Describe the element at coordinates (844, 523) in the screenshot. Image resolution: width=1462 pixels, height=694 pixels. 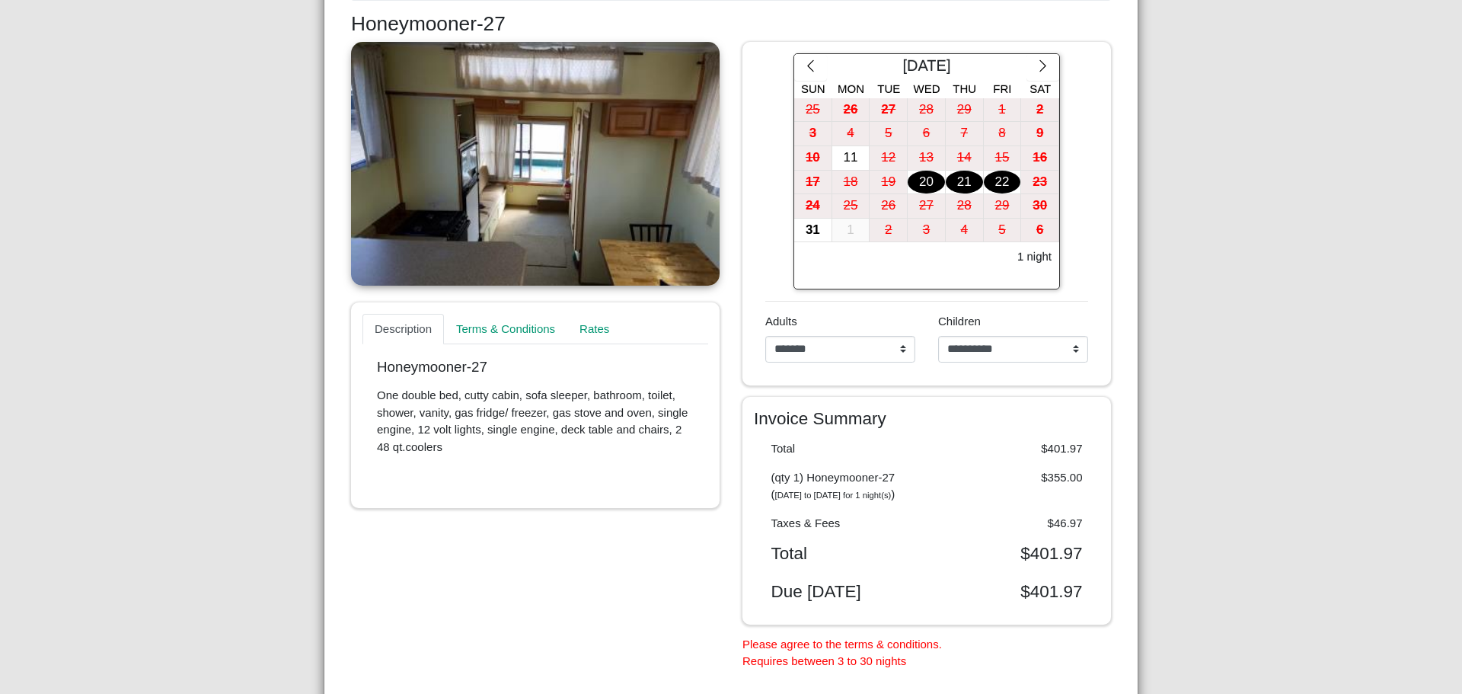
I see `div: Taxes & Fees` at that location.